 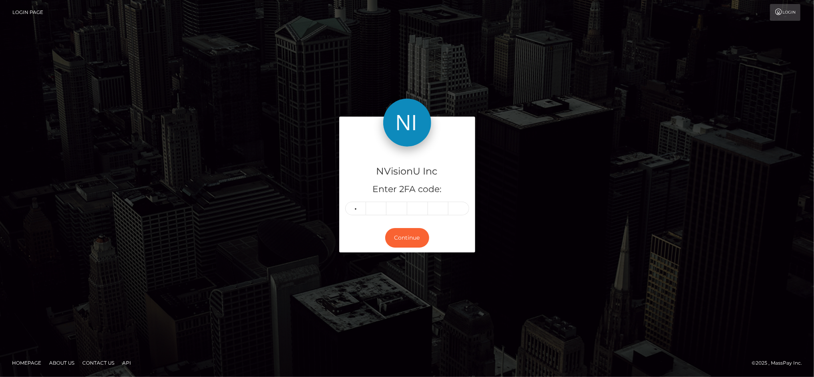 I want to click on a: Login Page, so click(x=28, y=12).